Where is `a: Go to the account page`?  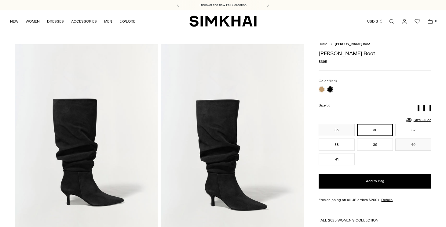 a: Go to the account page is located at coordinates (405, 21).